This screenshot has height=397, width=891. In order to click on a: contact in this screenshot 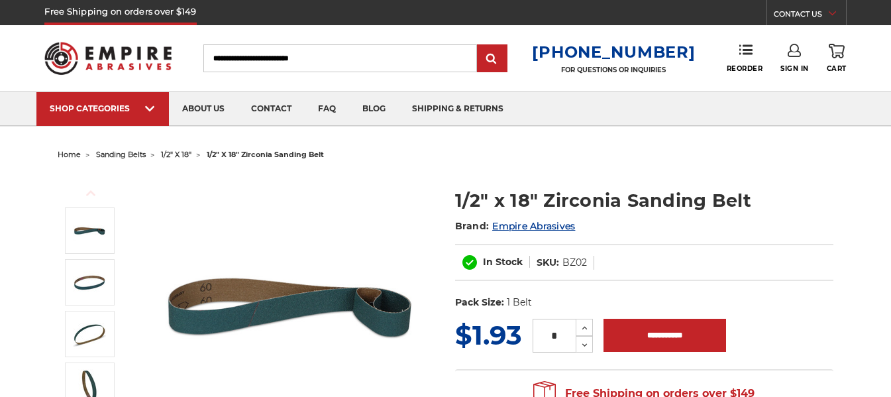, I will do `click(271, 109)`.